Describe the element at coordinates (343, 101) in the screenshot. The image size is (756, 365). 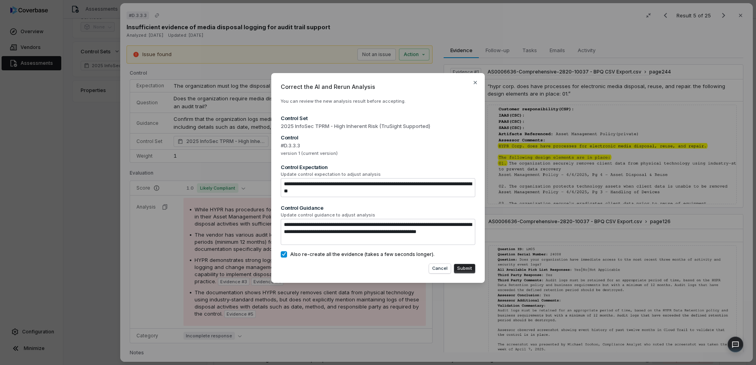
I see `span: You can review the new analysis result before accepting.` at that location.